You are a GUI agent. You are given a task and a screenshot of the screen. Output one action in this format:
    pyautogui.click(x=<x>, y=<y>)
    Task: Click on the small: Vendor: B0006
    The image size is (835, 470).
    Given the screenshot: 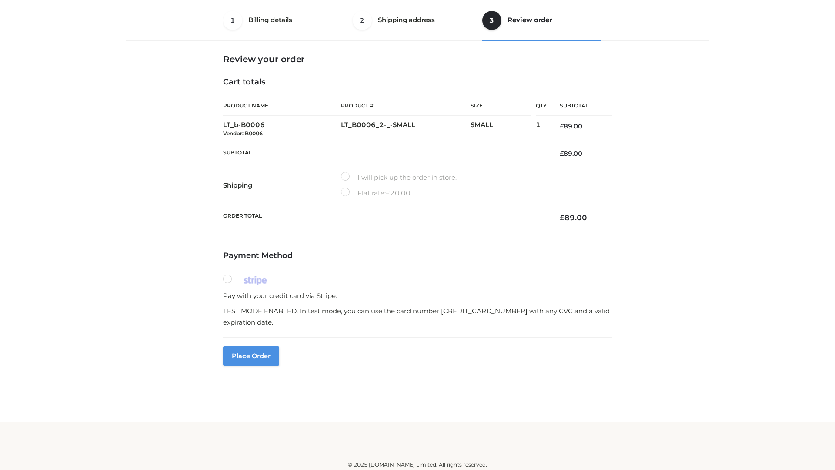 What is the action you would take?
    pyautogui.click(x=243, y=133)
    